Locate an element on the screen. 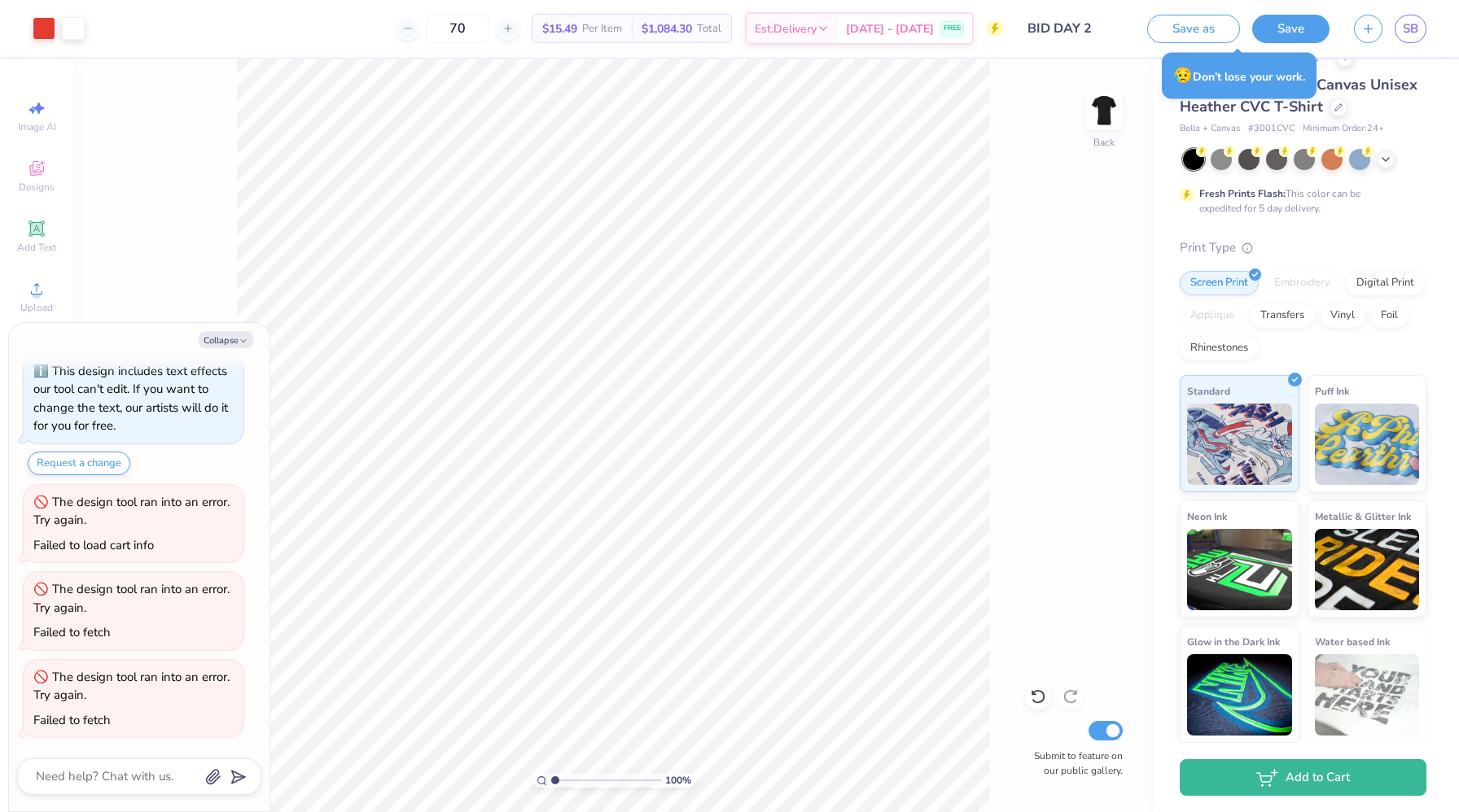 The image size is (1459, 812). span: Total is located at coordinates (709, 29).